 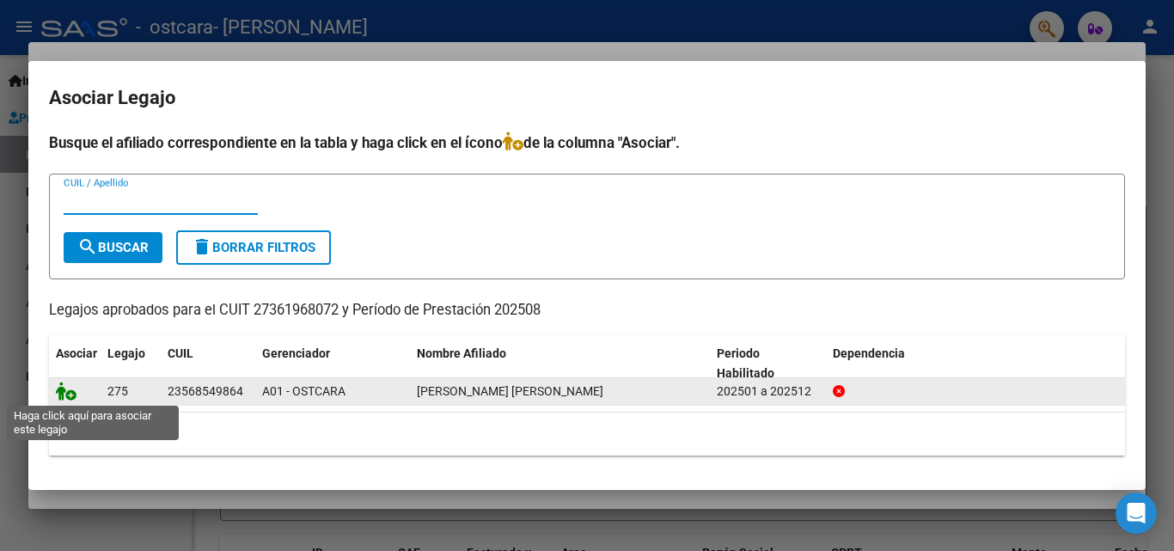 What do you see at coordinates (296, 353) in the screenshot?
I see `span: Gerenciador` at bounding box center [296, 353].